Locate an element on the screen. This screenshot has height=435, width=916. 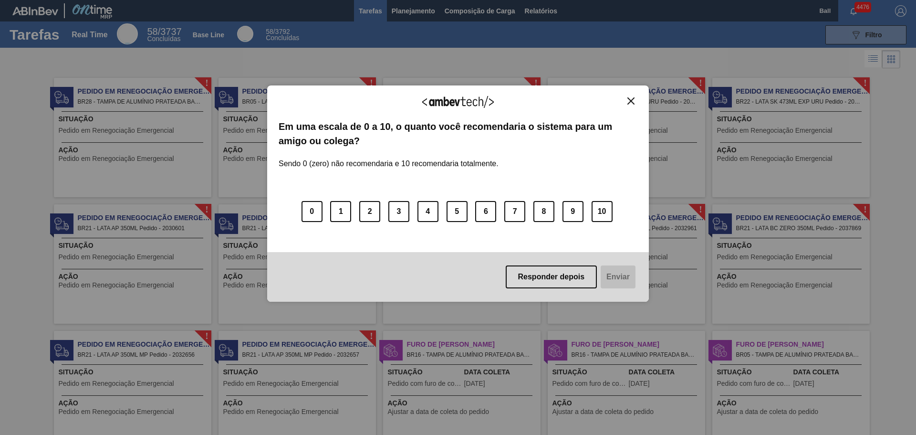
button: 5 is located at coordinates (457, 211).